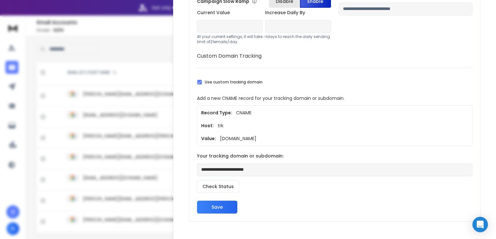 Image resolution: width=496 pixels, height=239 pixels. I want to click on h1: Record Type:, so click(217, 113).